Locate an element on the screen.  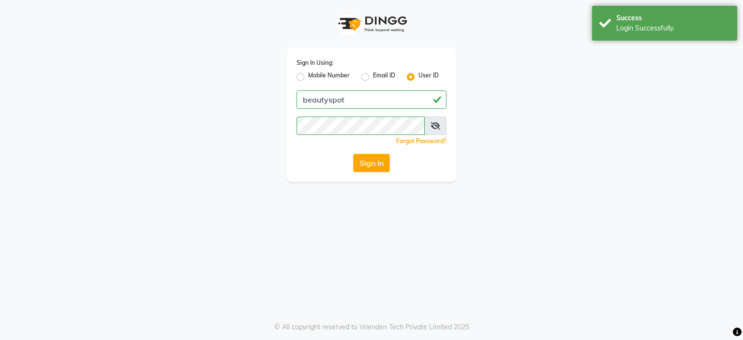
a: Forgot Password? is located at coordinates (421, 141).